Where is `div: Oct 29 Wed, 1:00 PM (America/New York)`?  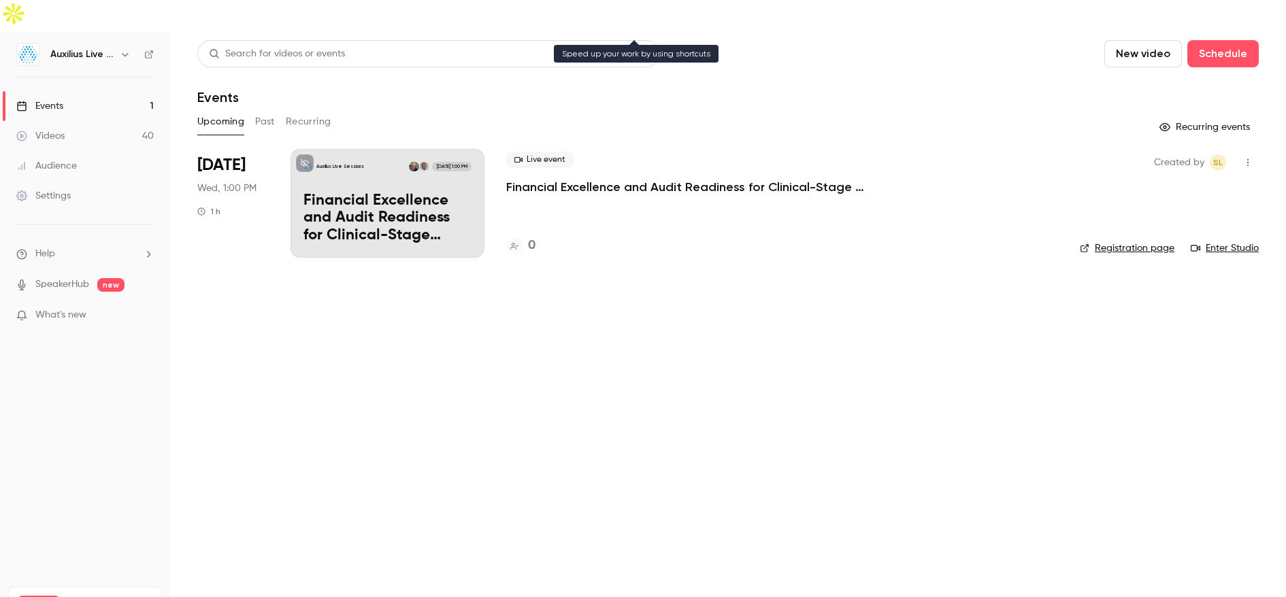
div: Oct 29 Wed, 1:00 PM (America/New York) is located at coordinates (233, 203).